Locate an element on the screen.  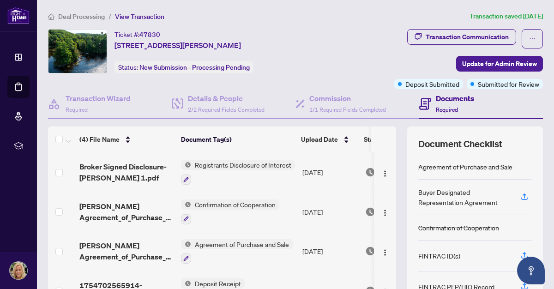
button: Status IconConfirmation of Cooperation is located at coordinates (230, 212).